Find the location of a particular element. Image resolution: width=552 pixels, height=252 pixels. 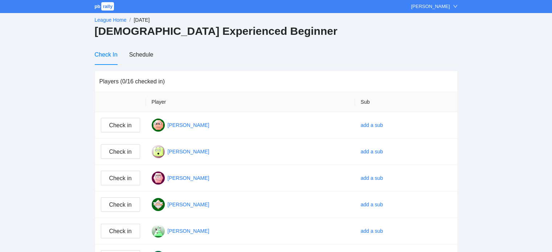

a: League Home is located at coordinates (111, 20).